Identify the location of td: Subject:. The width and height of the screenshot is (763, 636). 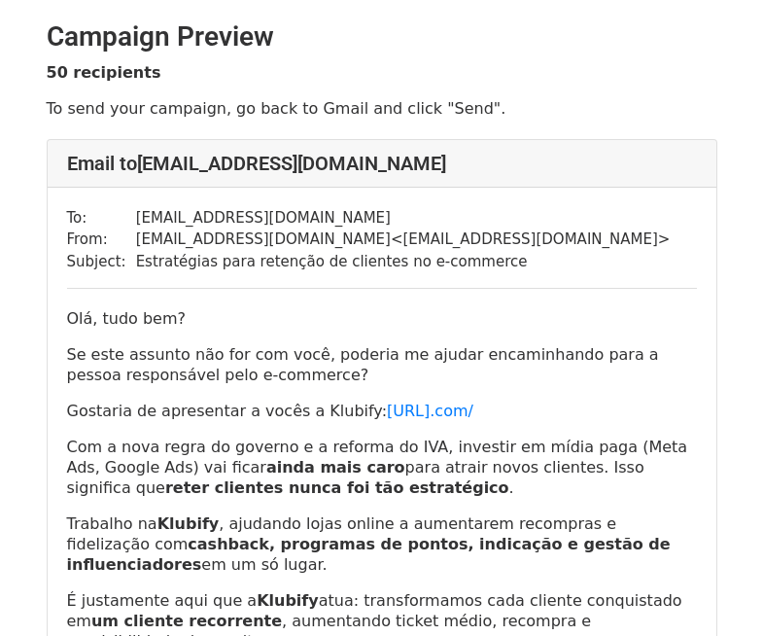
(101, 262).